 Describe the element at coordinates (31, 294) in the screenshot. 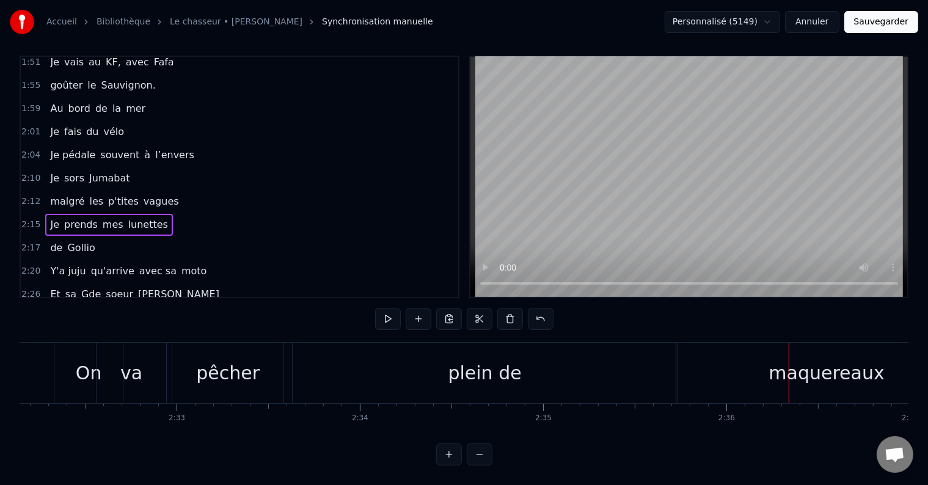

I see `span: 2:26` at that location.